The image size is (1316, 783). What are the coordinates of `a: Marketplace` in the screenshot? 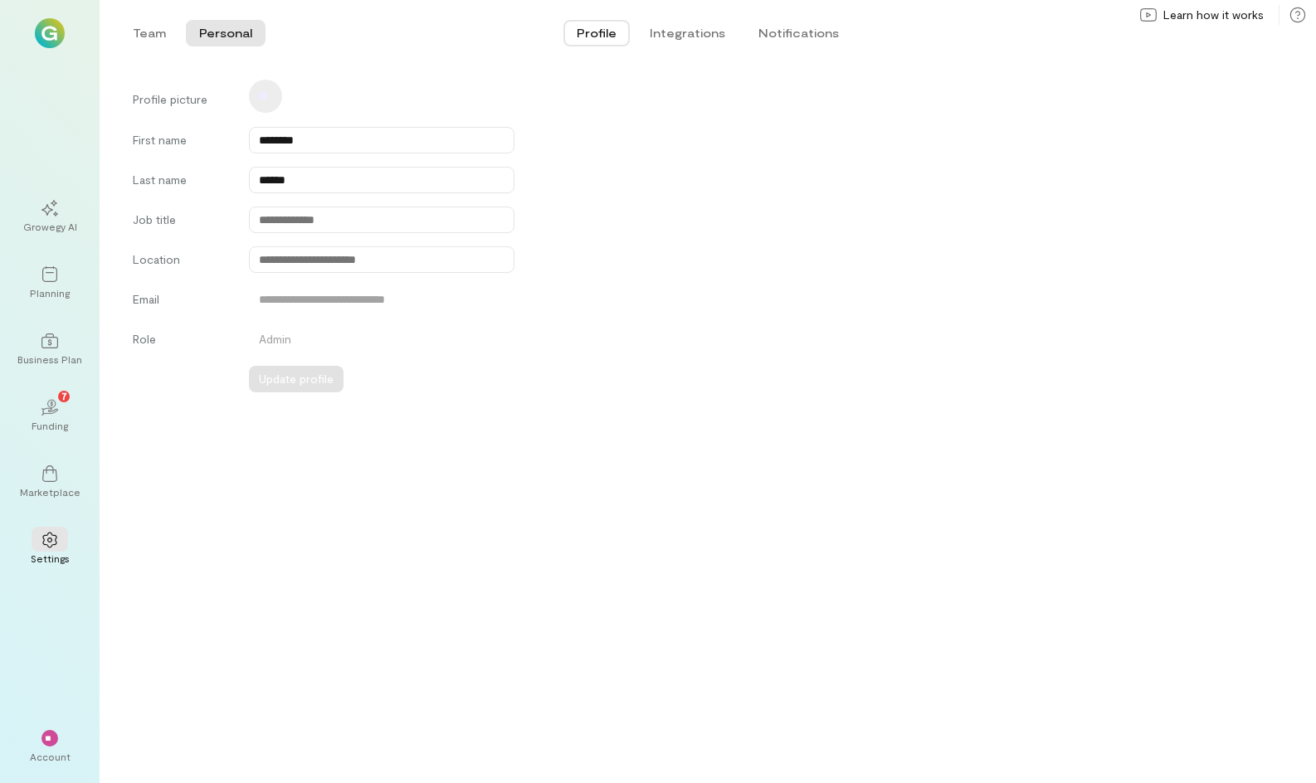 It's located at (50, 482).